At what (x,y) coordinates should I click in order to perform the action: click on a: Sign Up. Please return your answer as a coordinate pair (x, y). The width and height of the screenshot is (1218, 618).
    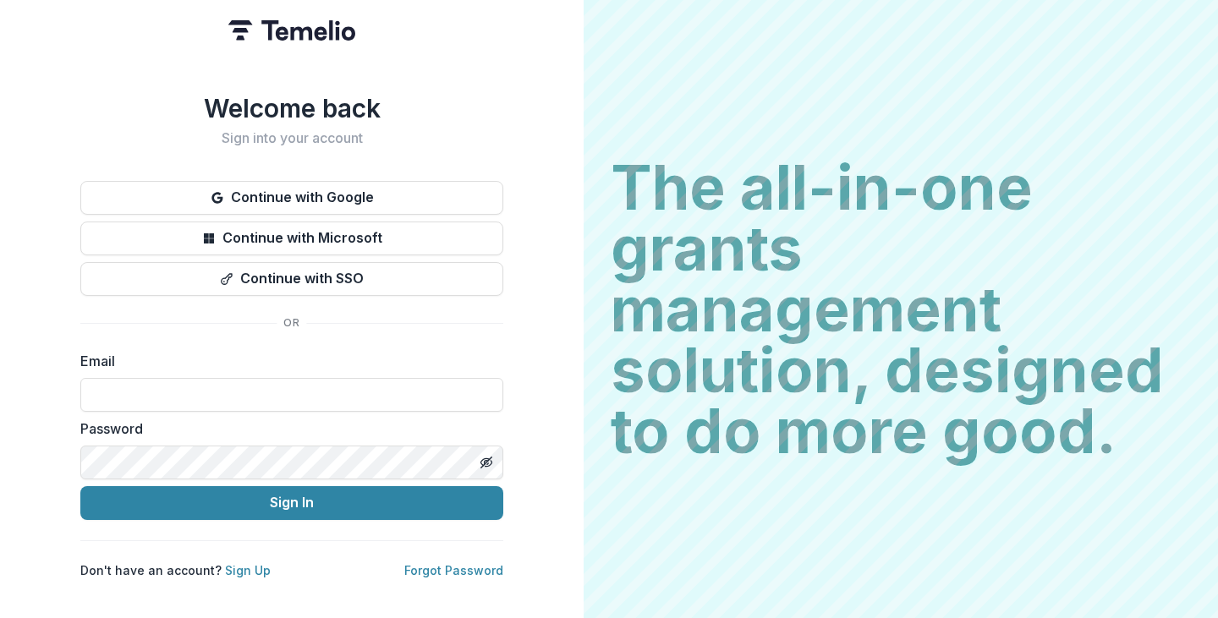
    Looking at the image, I should click on (248, 570).